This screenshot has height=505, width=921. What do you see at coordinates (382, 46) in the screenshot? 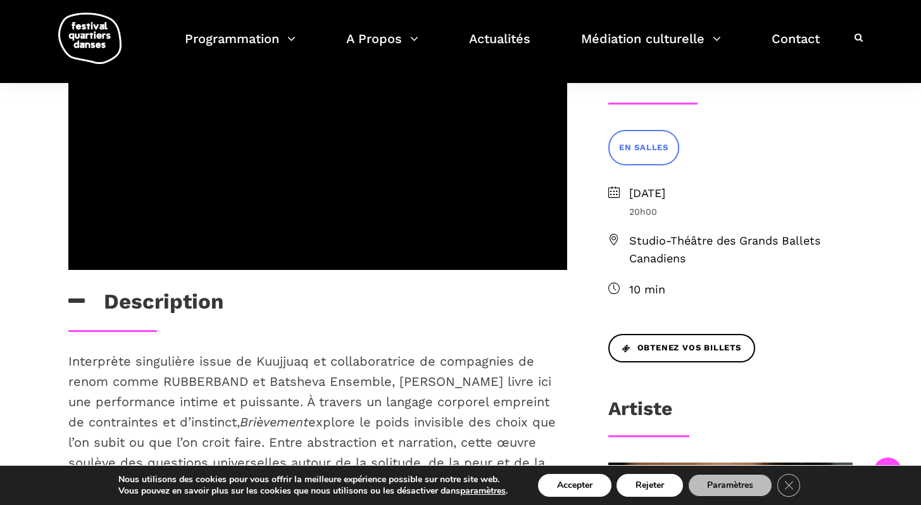
I see `a: A Propos` at bounding box center [382, 46].